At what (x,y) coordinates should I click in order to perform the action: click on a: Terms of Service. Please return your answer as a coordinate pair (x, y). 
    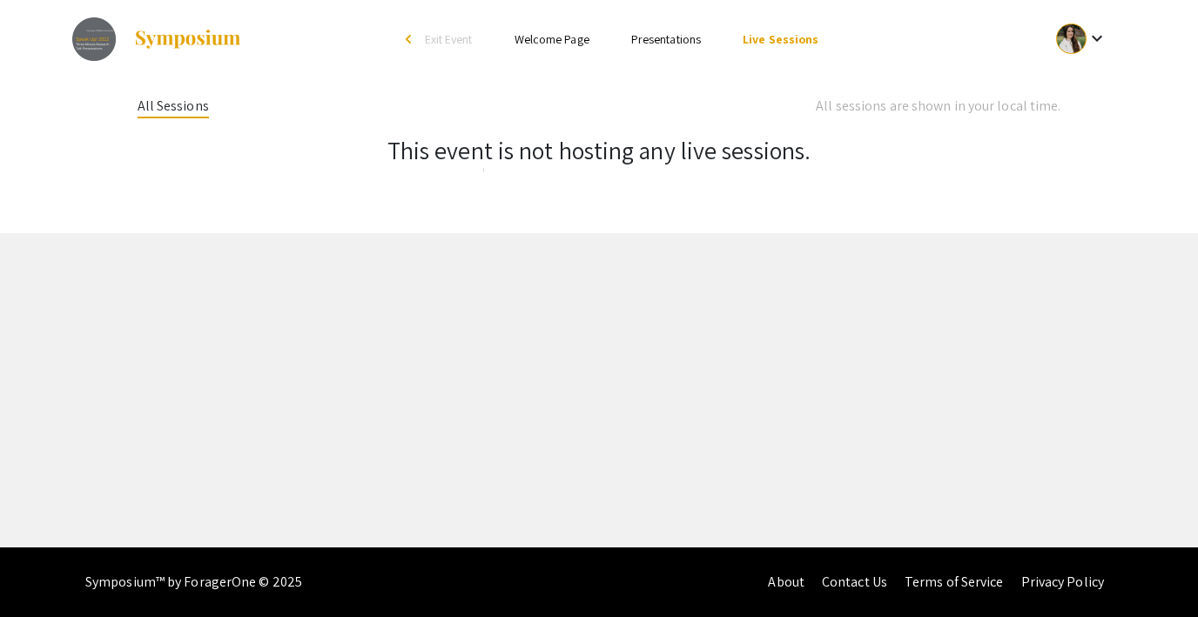
    Looking at the image, I should click on (954, 582).